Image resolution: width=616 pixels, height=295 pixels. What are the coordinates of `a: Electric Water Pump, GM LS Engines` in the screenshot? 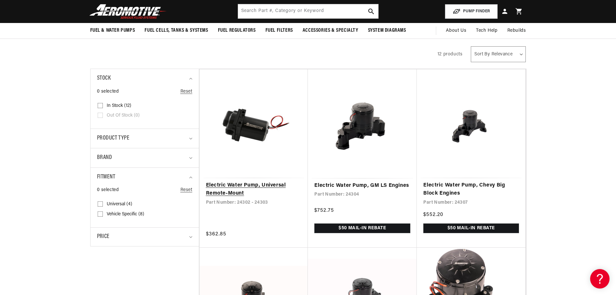 It's located at (362, 186).